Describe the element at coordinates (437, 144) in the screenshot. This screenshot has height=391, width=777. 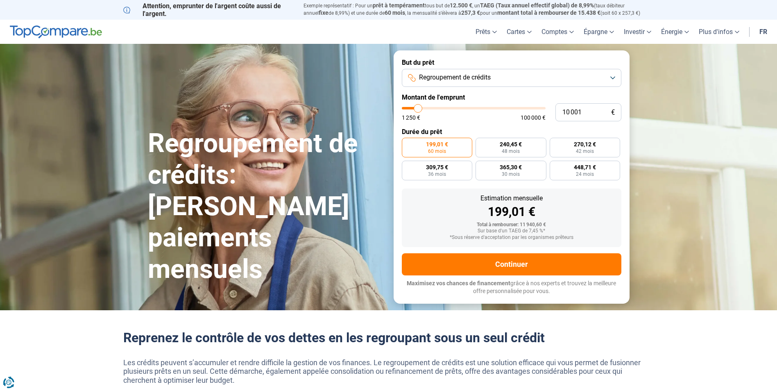
I see `span: 199,01 €` at that location.